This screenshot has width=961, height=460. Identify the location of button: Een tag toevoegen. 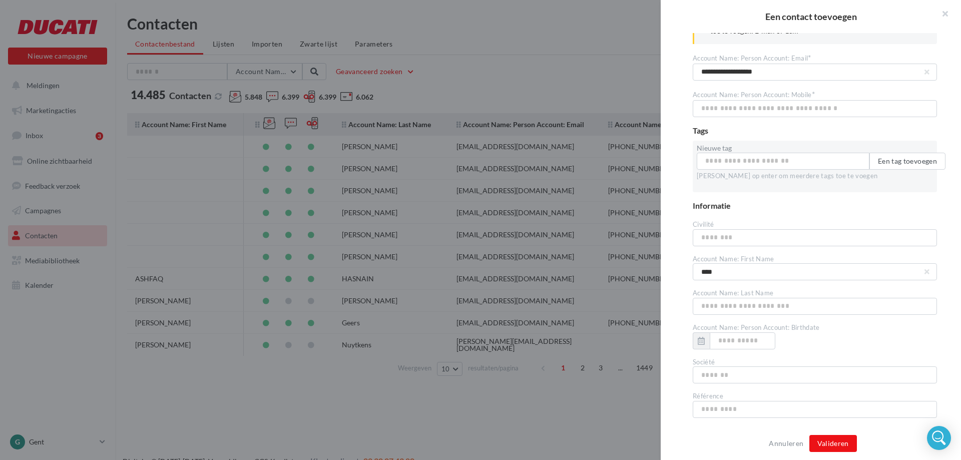
(907, 161).